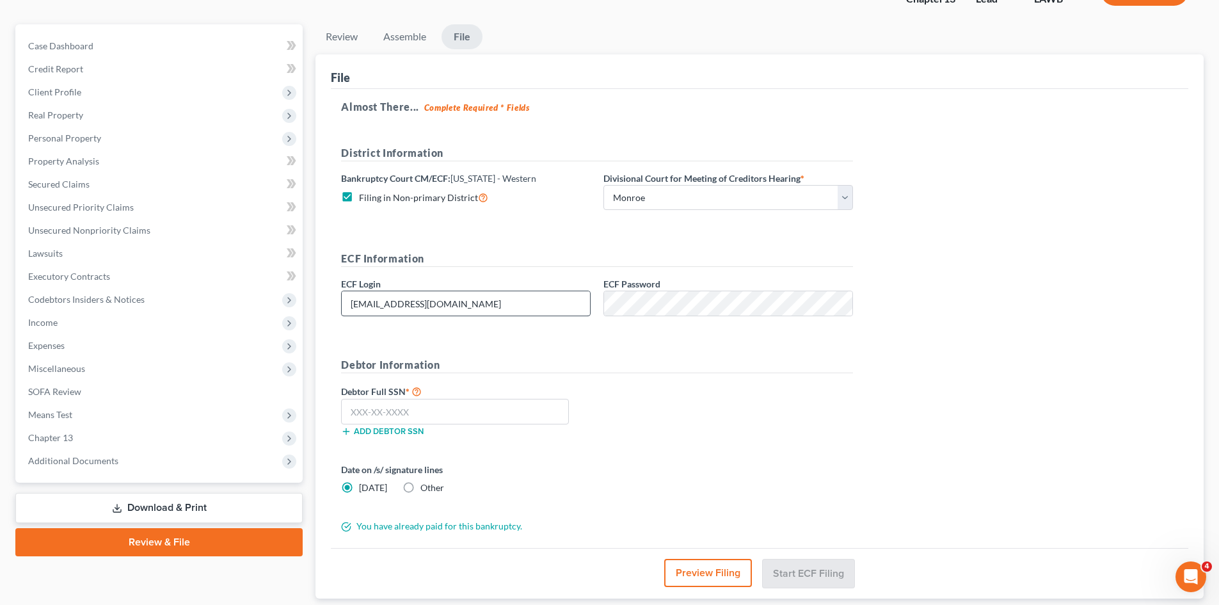  What do you see at coordinates (466, 469) in the screenshot?
I see `label: Date on /s/ signature lines` at bounding box center [466, 469].